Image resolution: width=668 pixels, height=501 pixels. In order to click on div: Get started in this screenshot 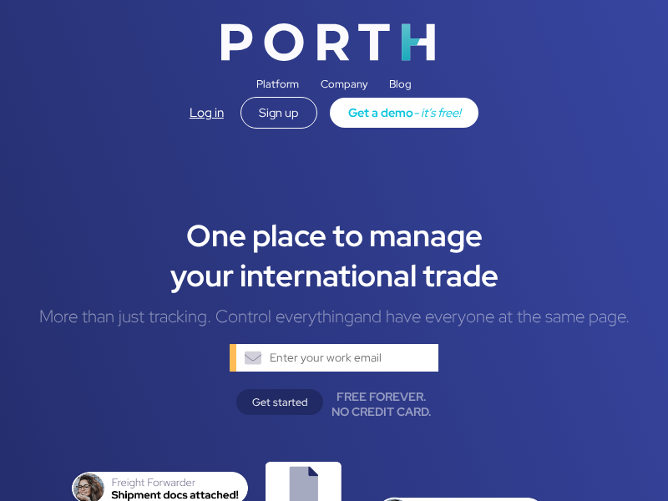, I will do `click(280, 402)`.